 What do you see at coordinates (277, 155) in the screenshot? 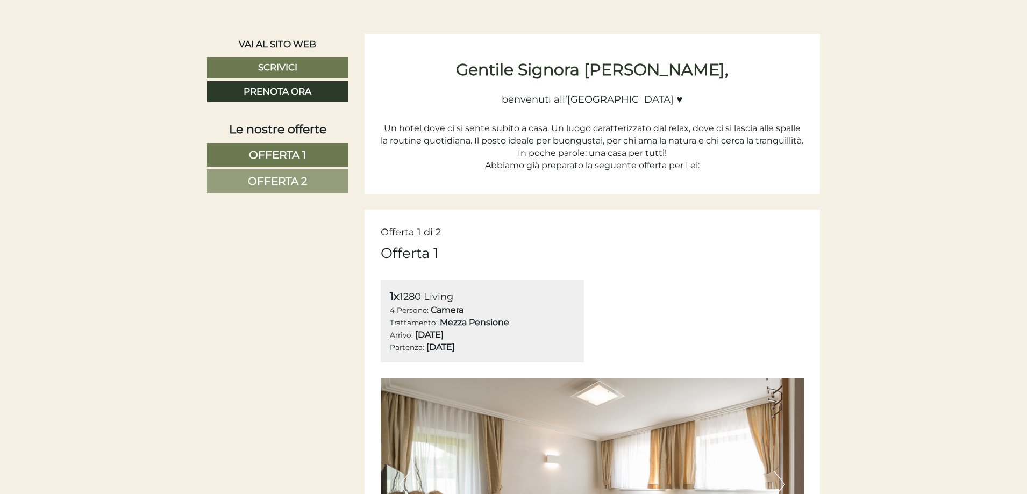
I see `span: Offerta 1` at bounding box center [277, 155].